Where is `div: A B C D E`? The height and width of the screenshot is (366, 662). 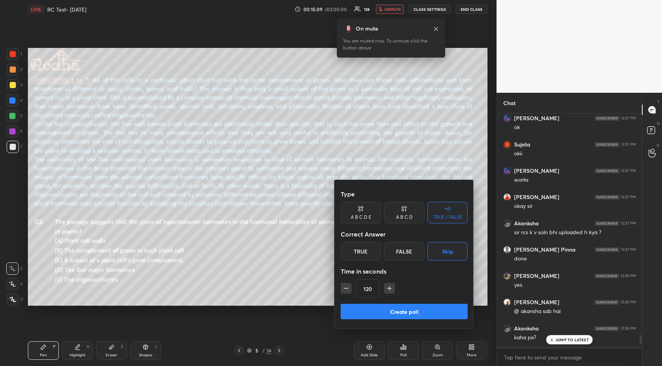 div: A B C D E is located at coordinates (361, 218).